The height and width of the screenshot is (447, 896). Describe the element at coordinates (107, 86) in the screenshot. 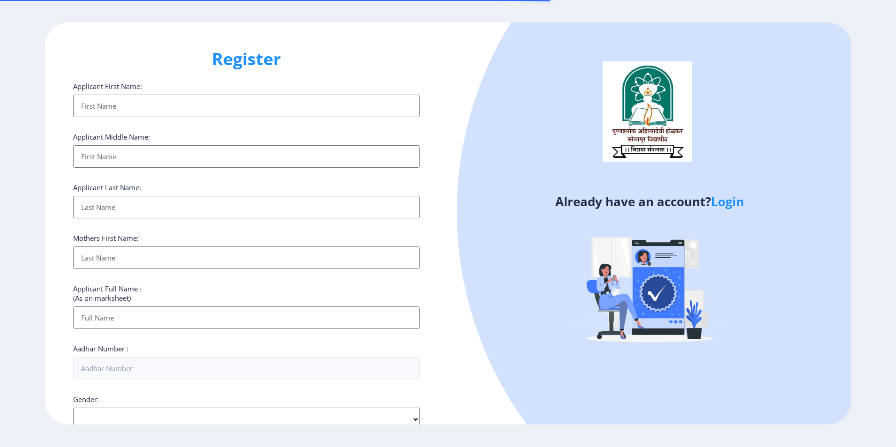

I see `label: Applicant First Name:` at that location.